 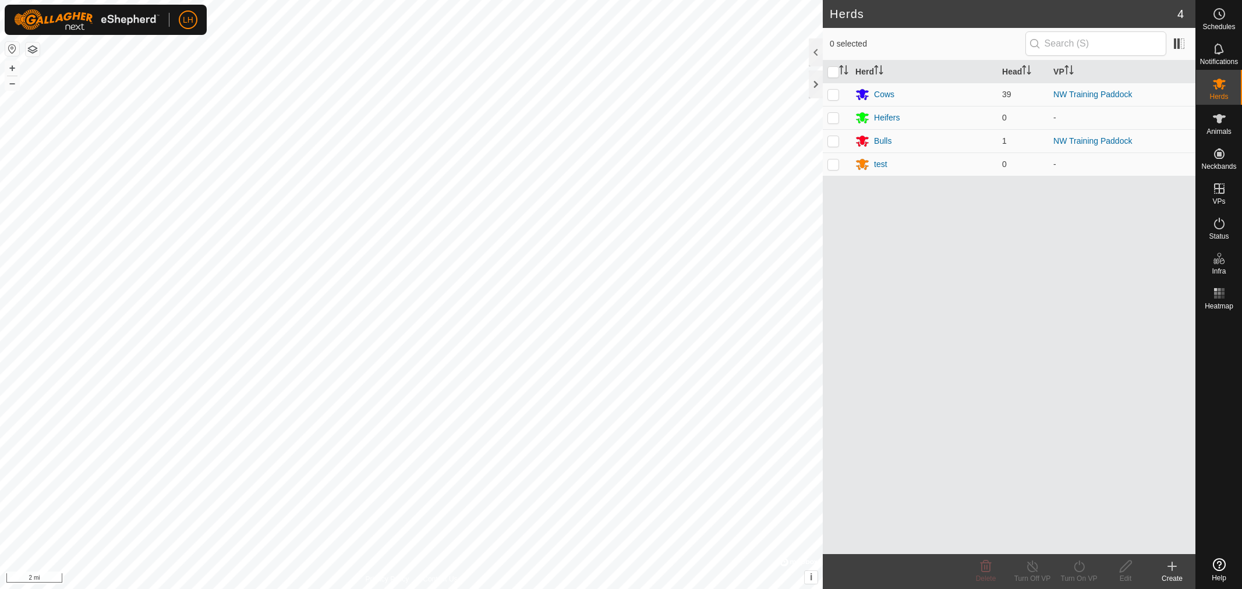 What do you see at coordinates (1004, 141) in the screenshot?
I see `span: 1` at bounding box center [1004, 141].